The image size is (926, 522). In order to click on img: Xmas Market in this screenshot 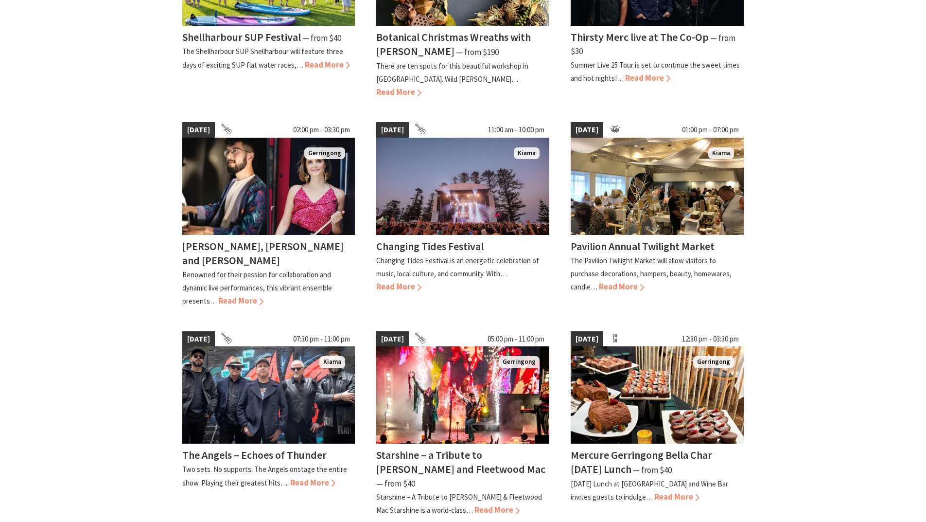, I will do `click(657, 186)`.